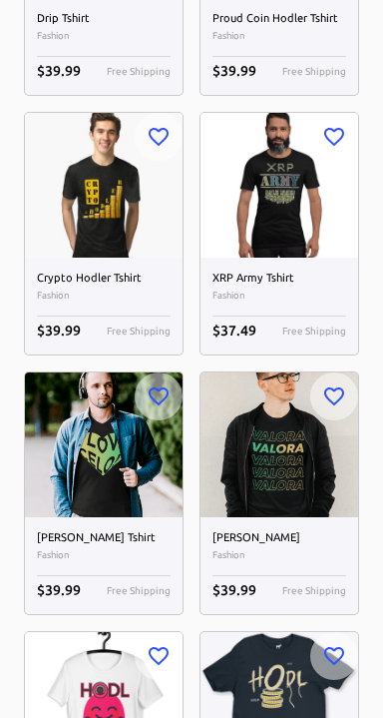 Image resolution: width=383 pixels, height=718 pixels. What do you see at coordinates (104, 444) in the screenshot?
I see `img: Celo Love Tshirt image` at bounding box center [104, 444].